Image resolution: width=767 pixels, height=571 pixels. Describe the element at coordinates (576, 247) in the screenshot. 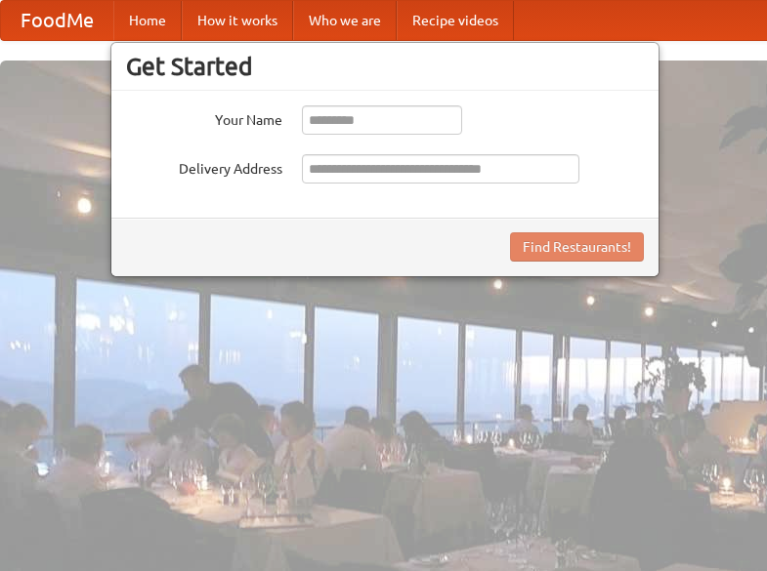

I see `button: Find Restaurants!` at that location.